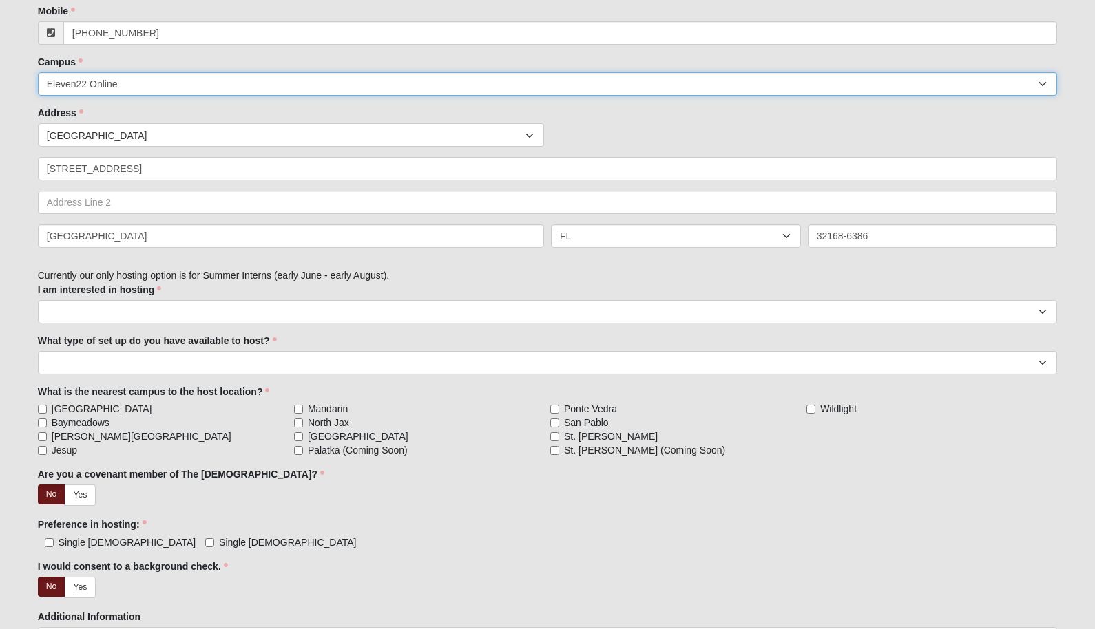  Describe the element at coordinates (157, 341) in the screenshot. I see `label: What type of set up do you have available to host?` at that location.